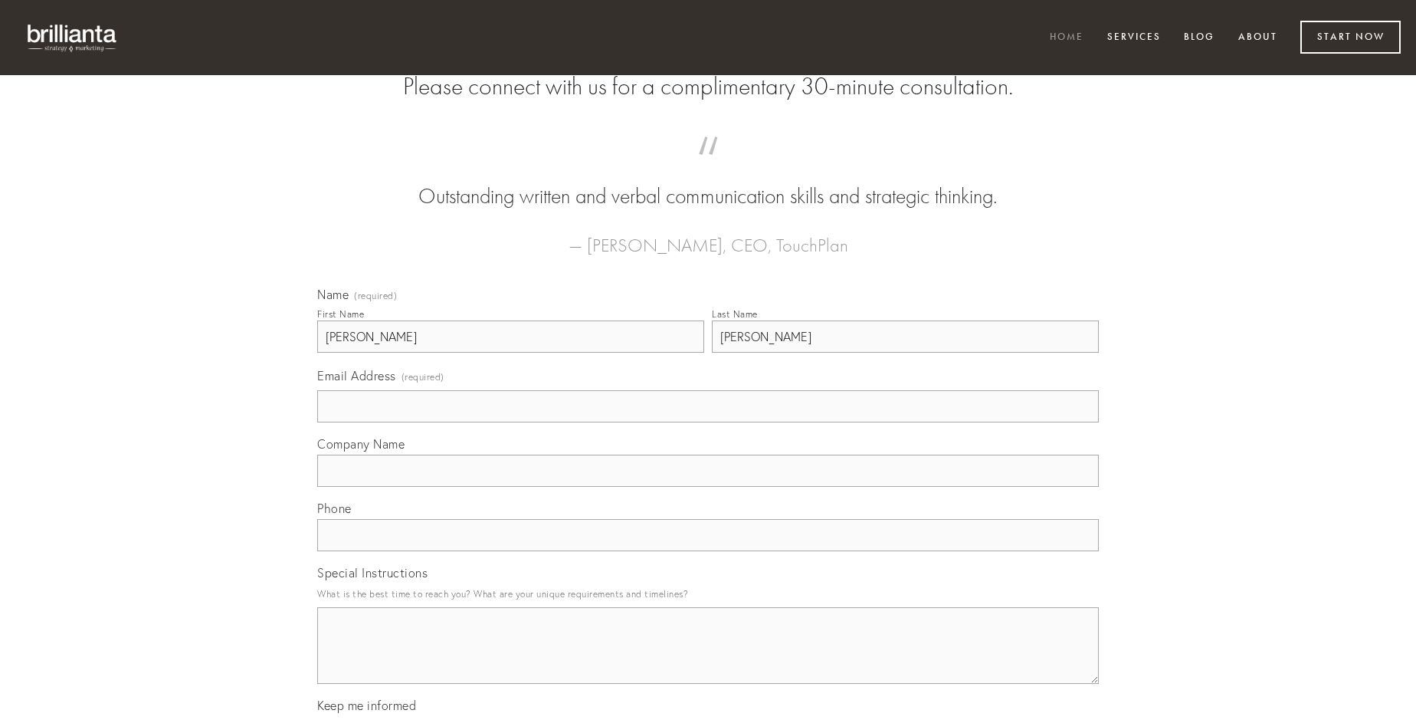 This screenshot has width=1416, height=720. What do you see at coordinates (1350, 37) in the screenshot?
I see `a: Start Now` at bounding box center [1350, 37].